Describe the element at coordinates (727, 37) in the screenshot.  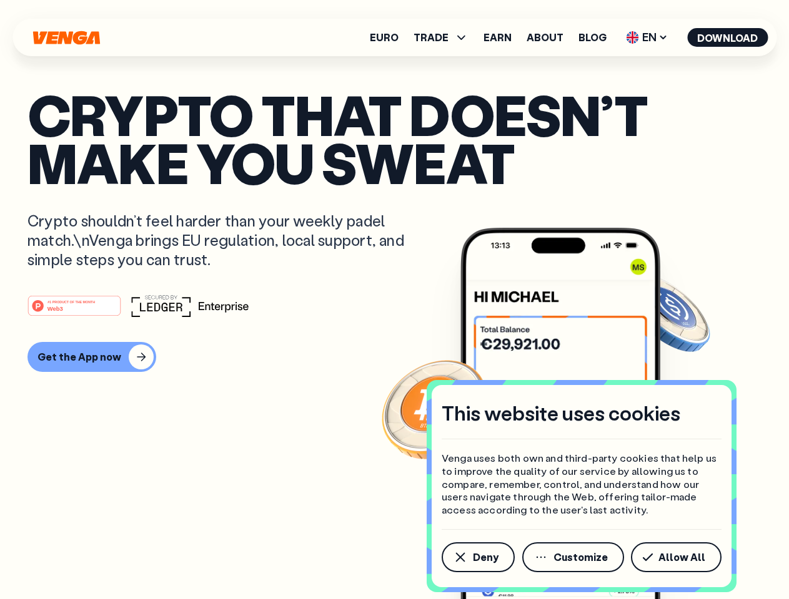
I see `a: Download` at that location.